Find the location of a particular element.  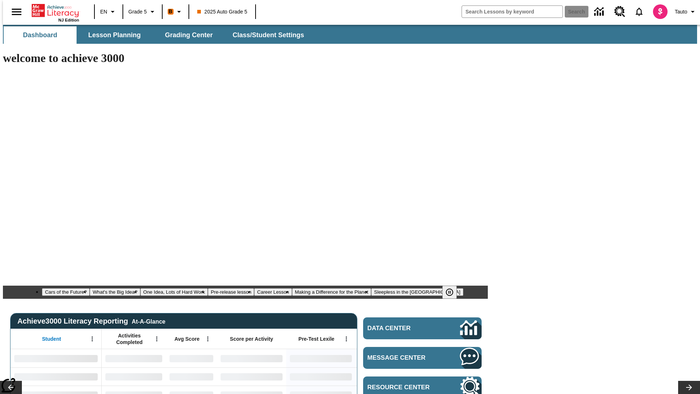

button: Grading Center is located at coordinates (189, 35).